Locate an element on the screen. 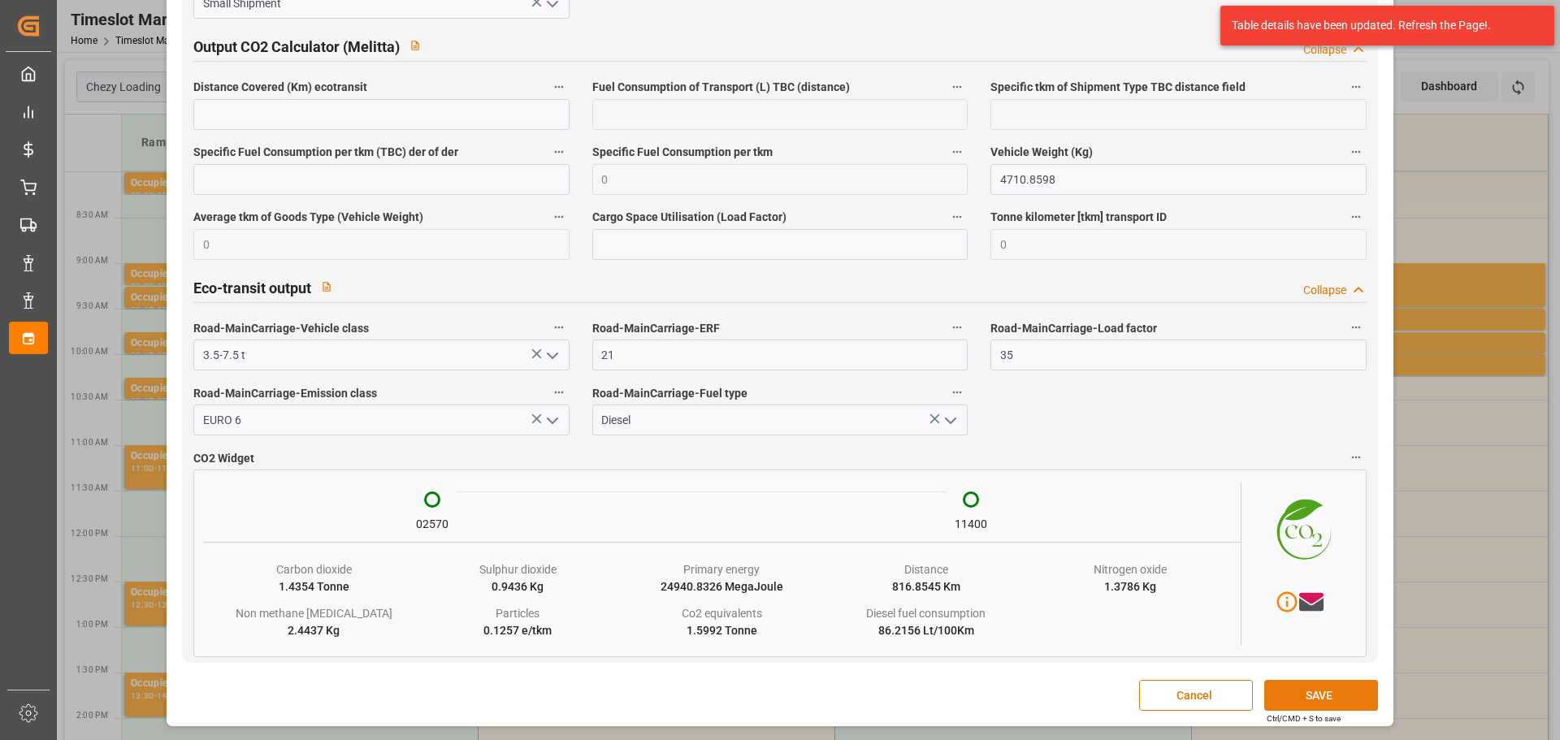  div: Table details have been updated. Refresh the Page!. is located at coordinates (1381, 25).